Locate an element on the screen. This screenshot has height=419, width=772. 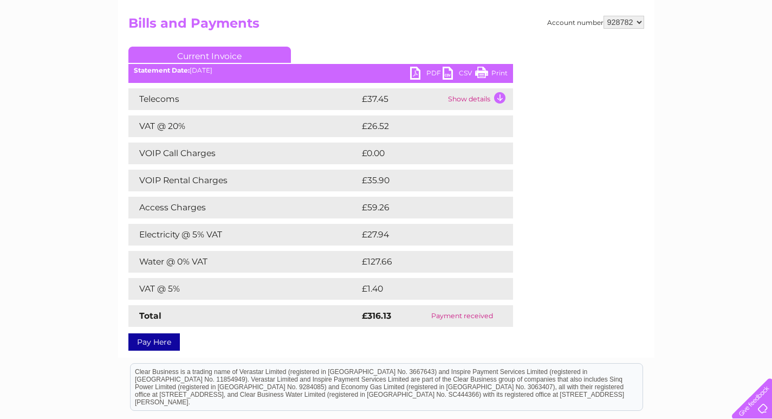
a: Print is located at coordinates (491, 74).